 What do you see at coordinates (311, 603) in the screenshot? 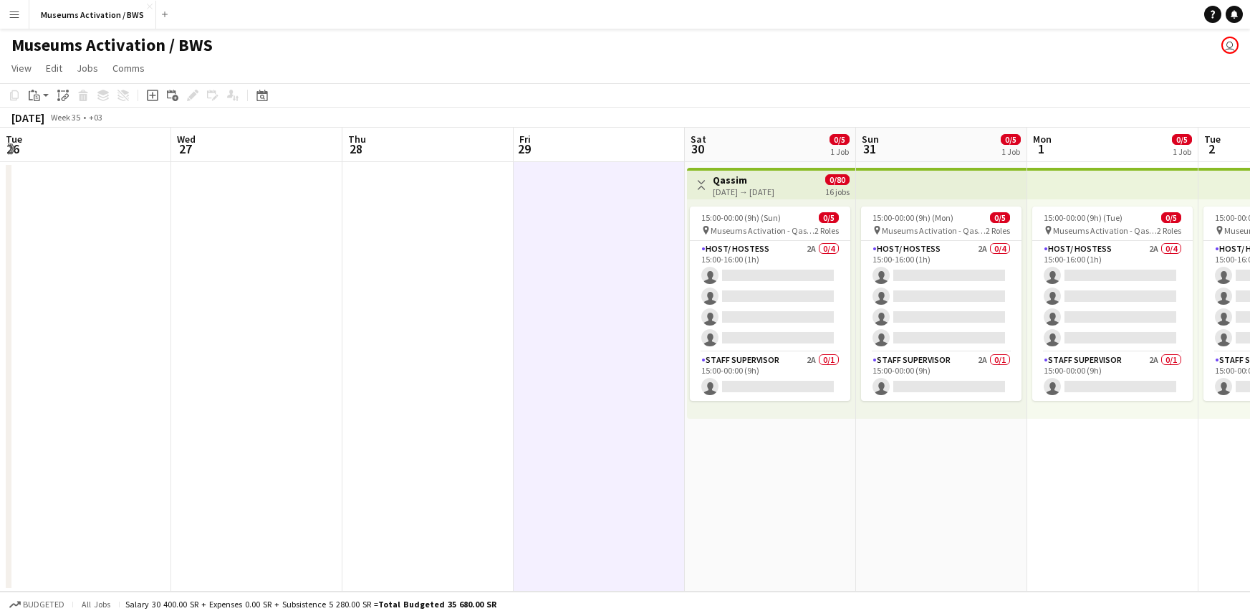
I see `div: Salary 30 400.00 SR + Expenses 0.00 SR + Subsistence 5 280.00 SR =` at bounding box center [311, 603].